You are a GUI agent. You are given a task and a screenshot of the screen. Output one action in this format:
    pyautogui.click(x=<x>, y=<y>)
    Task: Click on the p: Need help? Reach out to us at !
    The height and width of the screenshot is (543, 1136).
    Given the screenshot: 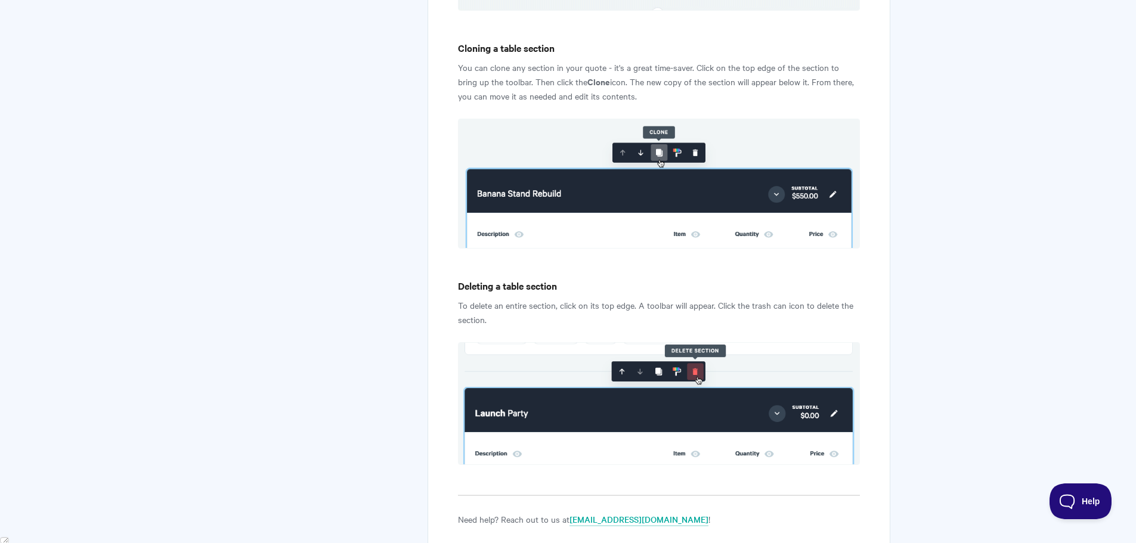 What is the action you would take?
    pyautogui.click(x=658, y=519)
    